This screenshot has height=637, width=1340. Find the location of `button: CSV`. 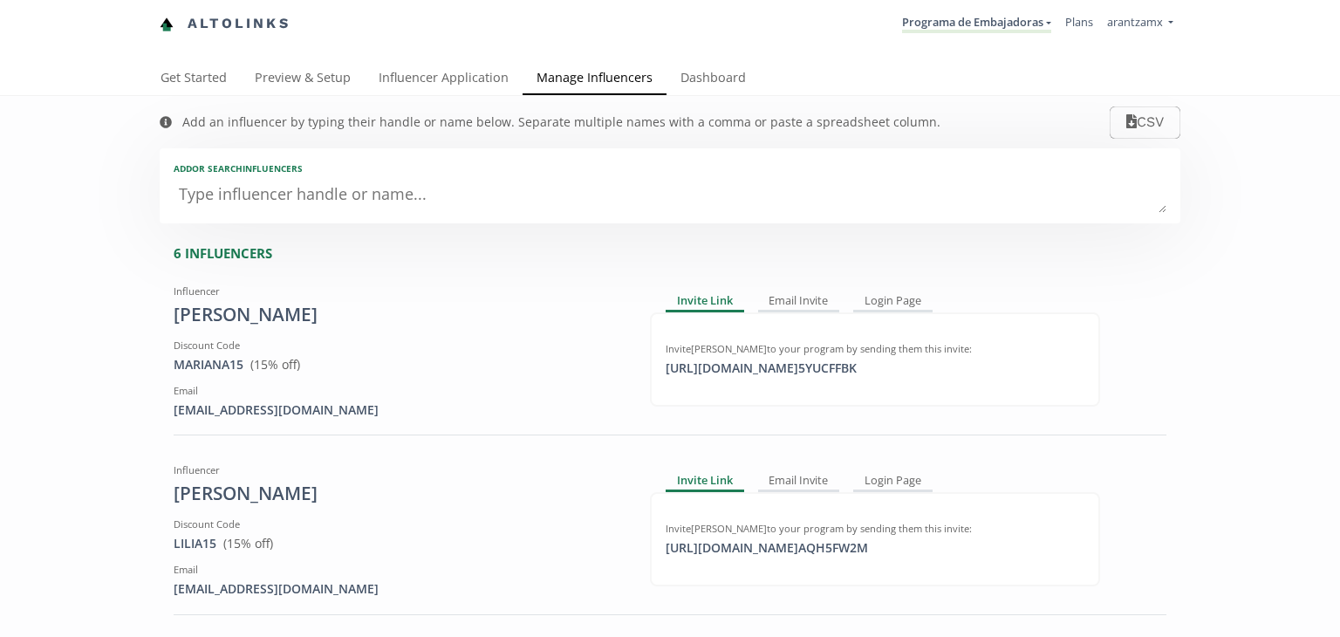

button: CSV is located at coordinates (1145, 122).